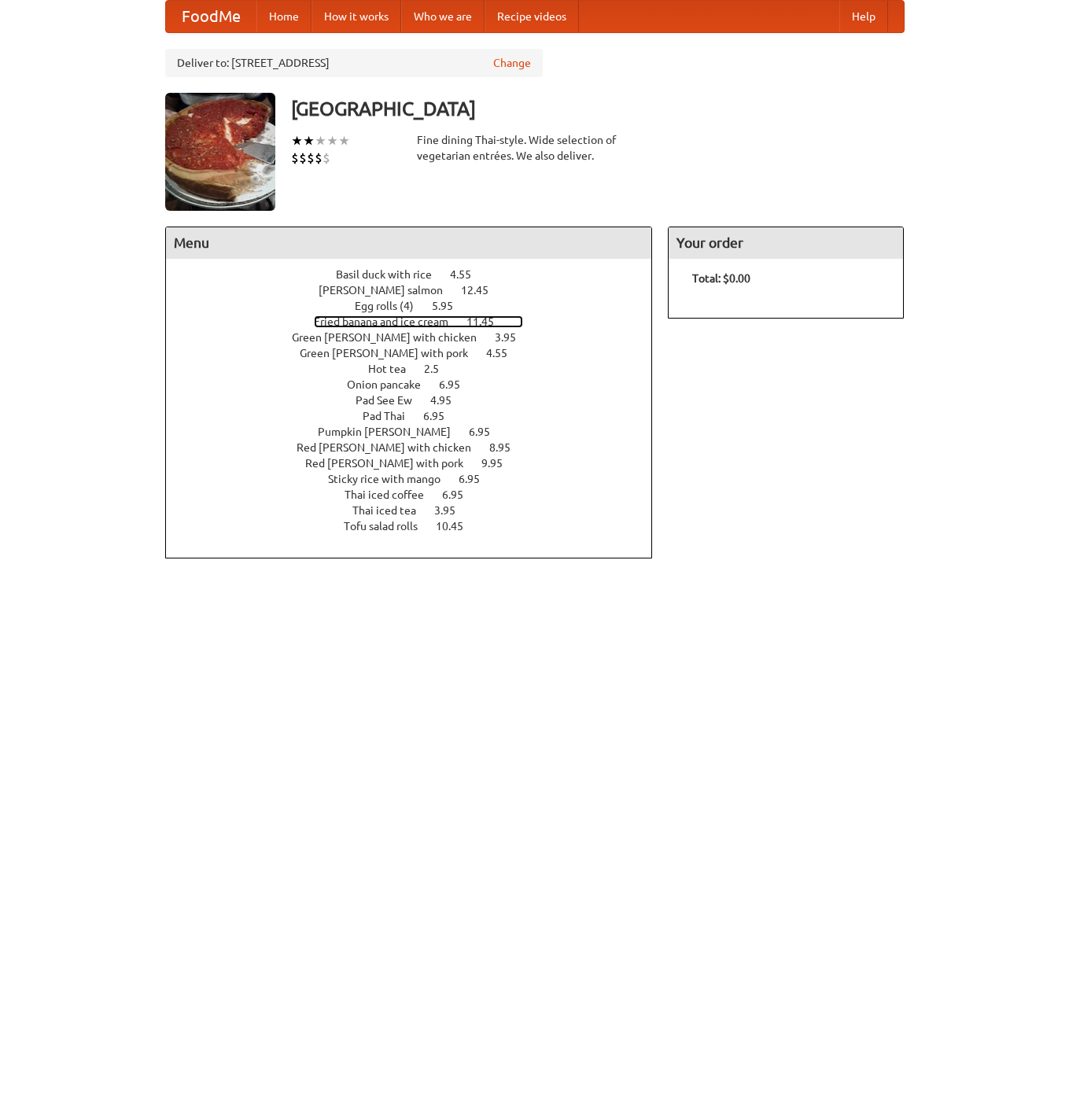 The height and width of the screenshot is (1113, 1069). What do you see at coordinates (500, 463) in the screenshot?
I see `span: 9.95` at bounding box center [500, 463].